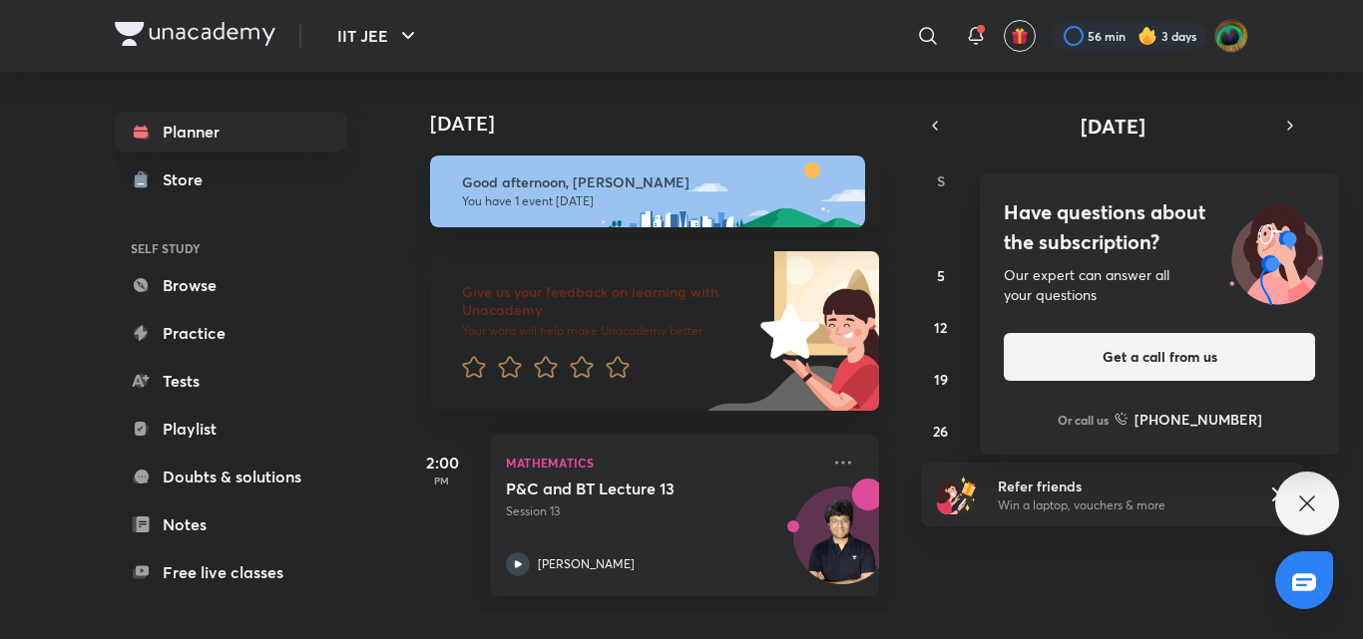  Describe the element at coordinates (230, 381) in the screenshot. I see `a: Tests` at that location.